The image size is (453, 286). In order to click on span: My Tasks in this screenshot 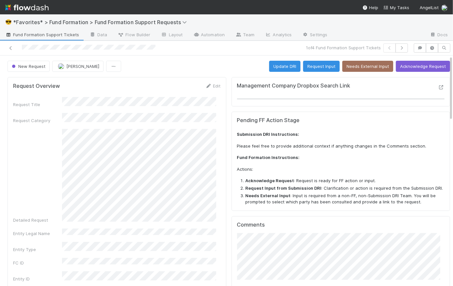, I will do `click(396, 8)`.